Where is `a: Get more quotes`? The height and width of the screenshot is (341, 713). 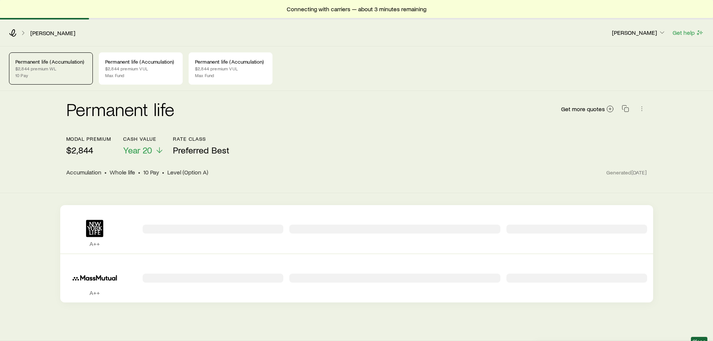 a: Get more quotes is located at coordinates (587, 109).